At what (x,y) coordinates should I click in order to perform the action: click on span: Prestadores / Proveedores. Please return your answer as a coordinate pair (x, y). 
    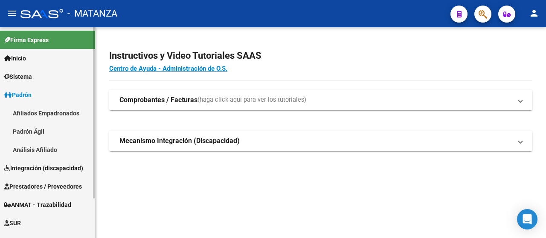
    Looking at the image, I should click on (43, 187).